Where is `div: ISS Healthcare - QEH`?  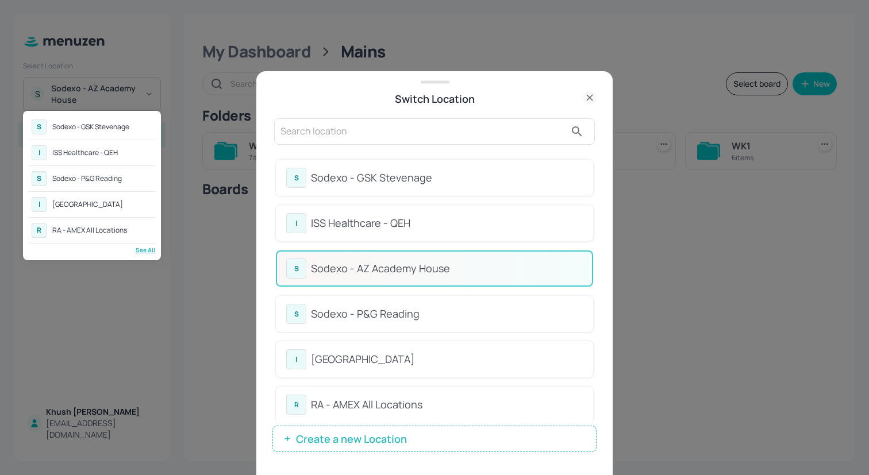 div: ISS Healthcare - QEH is located at coordinates (85, 153).